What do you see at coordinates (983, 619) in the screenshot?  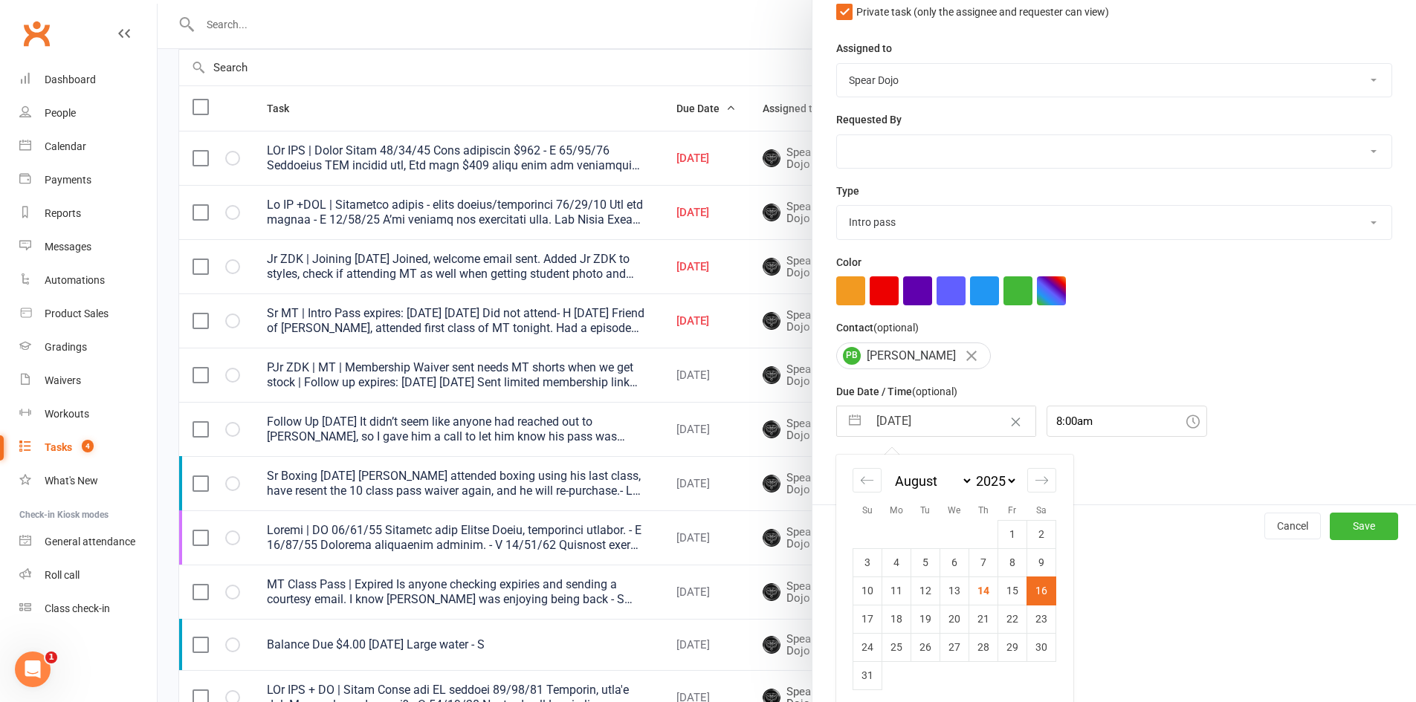 I see `td: Thursday, August 21, 2025` at bounding box center [983, 619].